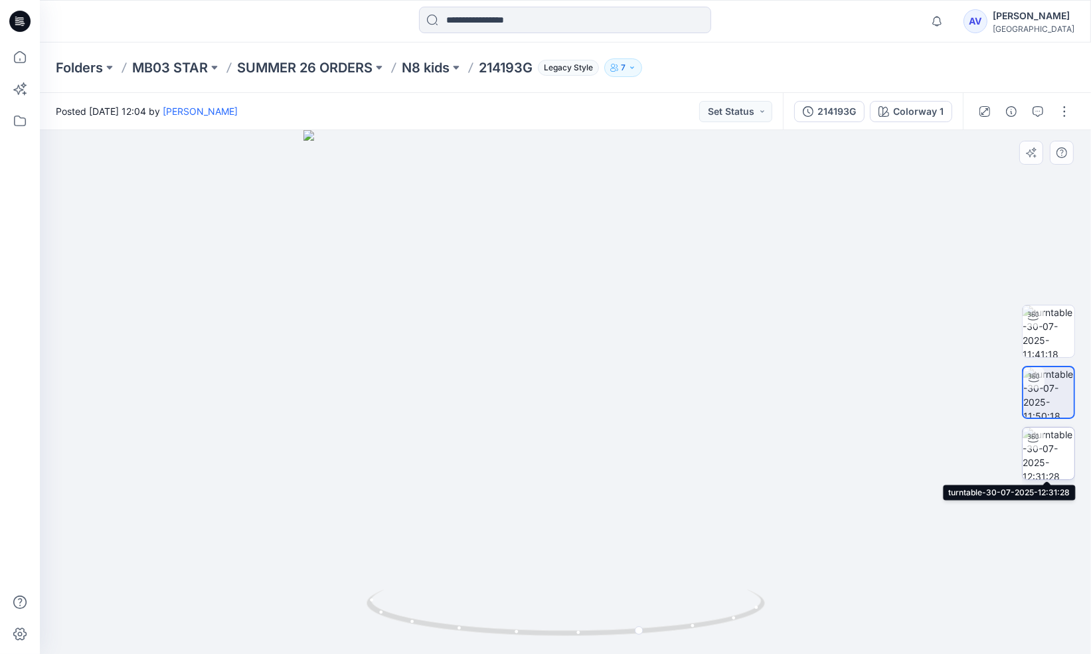 The height and width of the screenshot is (654, 1091). I want to click on div: AV, so click(976, 21).